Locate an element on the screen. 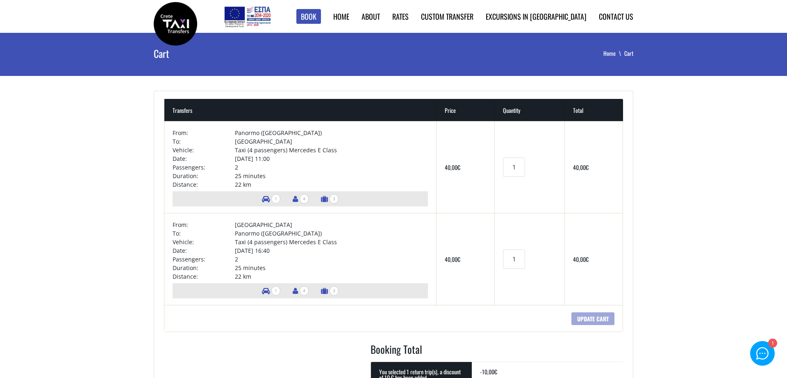 This screenshot has height=378, width=787. img: Crete Taxi Transfers | Crete Taxi Transfers Cart | Crete Taxi Transfers is located at coordinates (176, 24).